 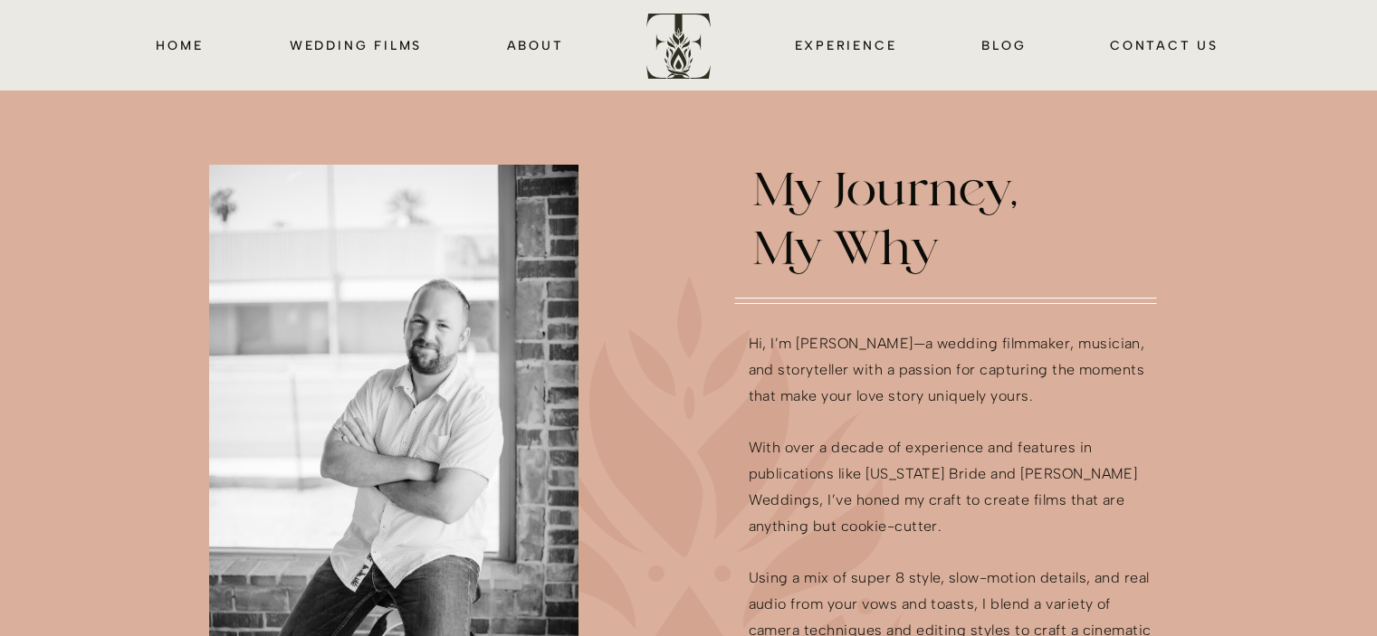 I want to click on nav: about, so click(x=535, y=44).